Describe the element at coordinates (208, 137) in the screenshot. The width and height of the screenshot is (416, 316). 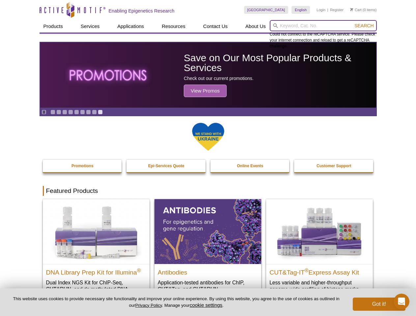
I see `img: We Stand With Ukraine` at that location.